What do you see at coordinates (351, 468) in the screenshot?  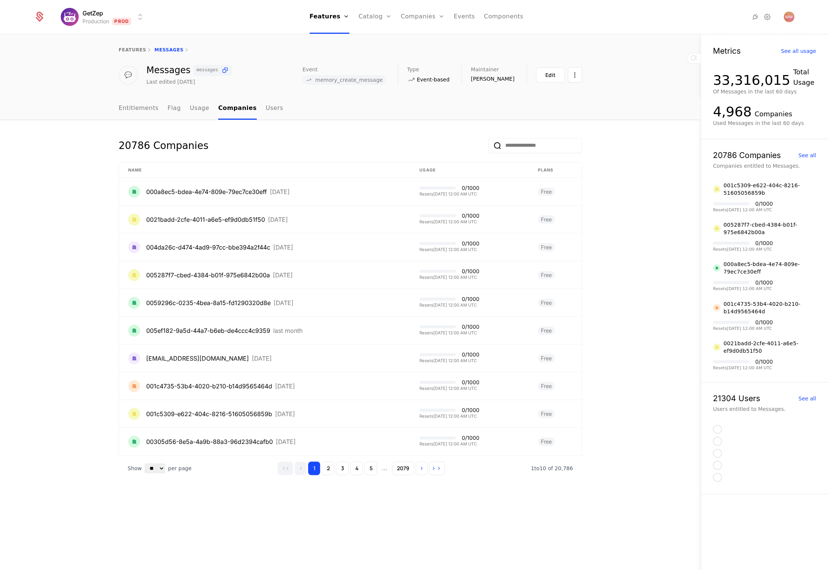 I see `div: Table pagination` at bounding box center [351, 468].